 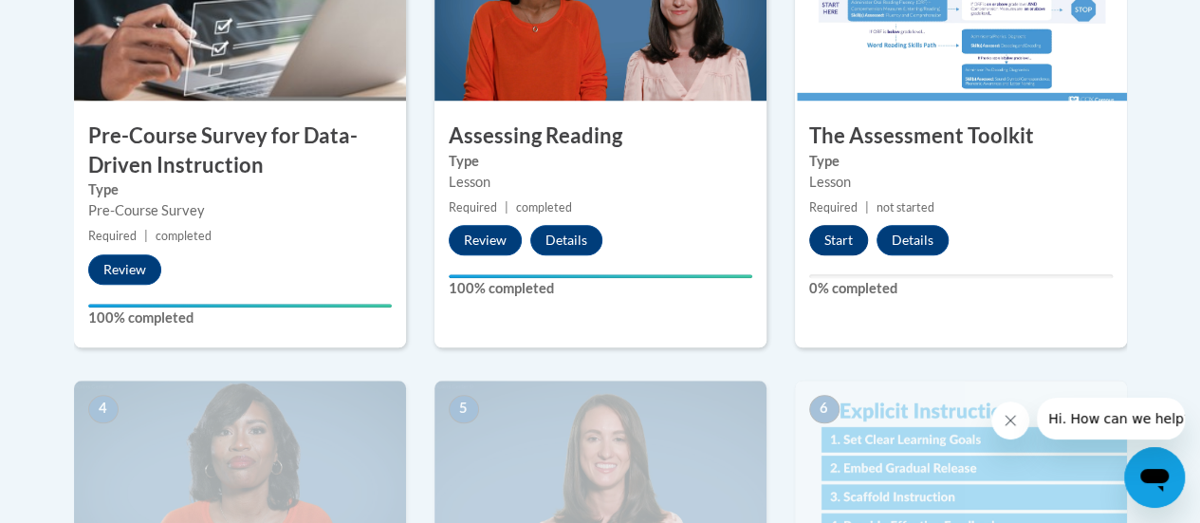 What do you see at coordinates (961, 288) in the screenshot?
I see `label: 0% completed` at bounding box center [961, 288].